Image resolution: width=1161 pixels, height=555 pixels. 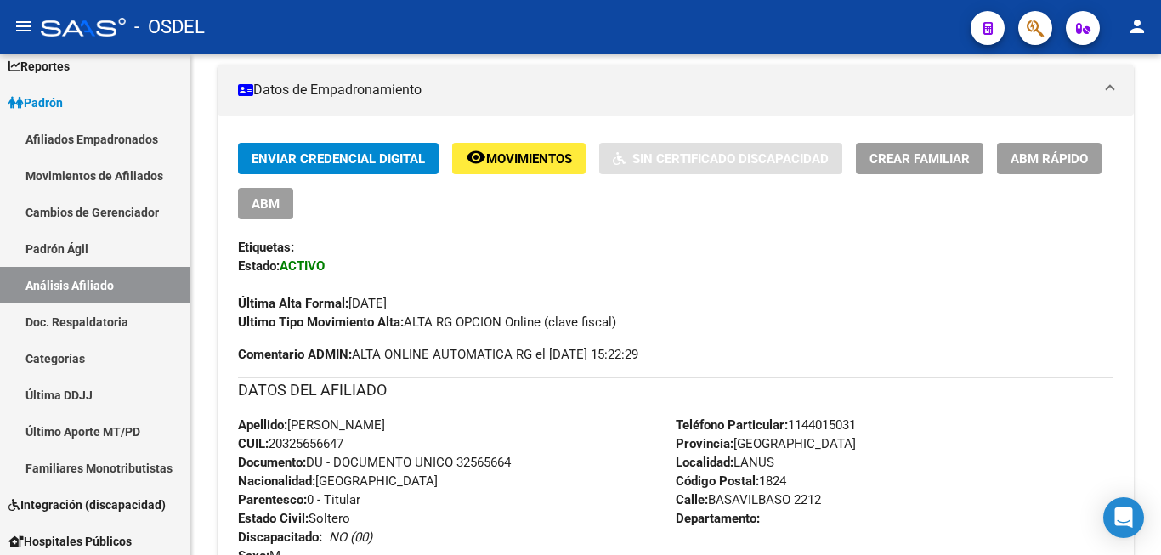 I want to click on span: 1144015031, so click(x=766, y=425).